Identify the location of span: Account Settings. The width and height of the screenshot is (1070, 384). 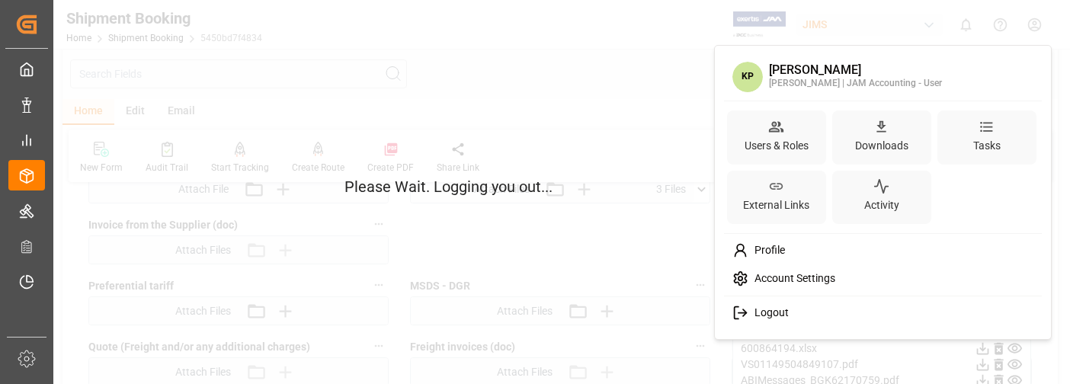
(792, 279).